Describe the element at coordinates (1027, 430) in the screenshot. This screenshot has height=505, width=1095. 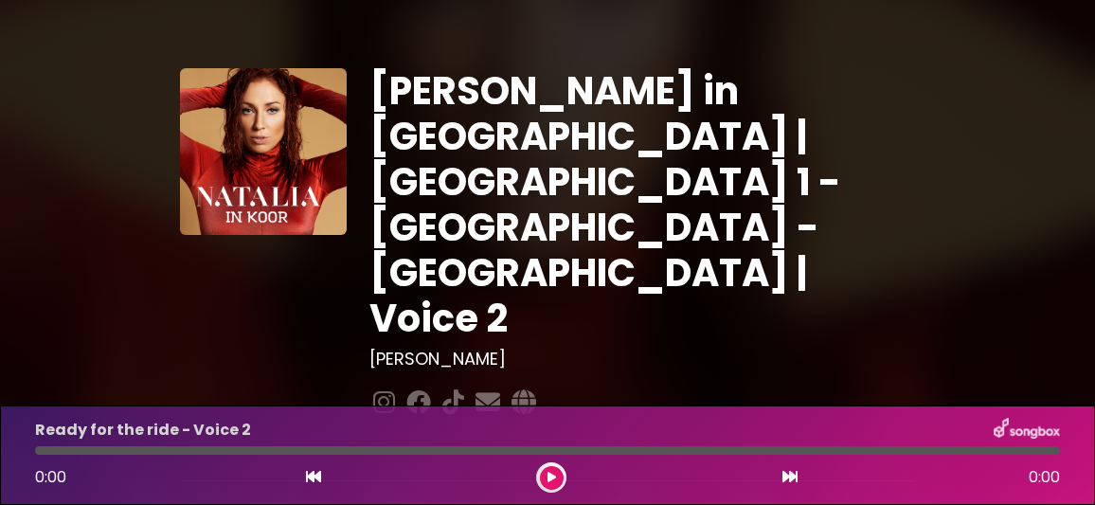
I see `img: songbox-logo-white.png` at that location.